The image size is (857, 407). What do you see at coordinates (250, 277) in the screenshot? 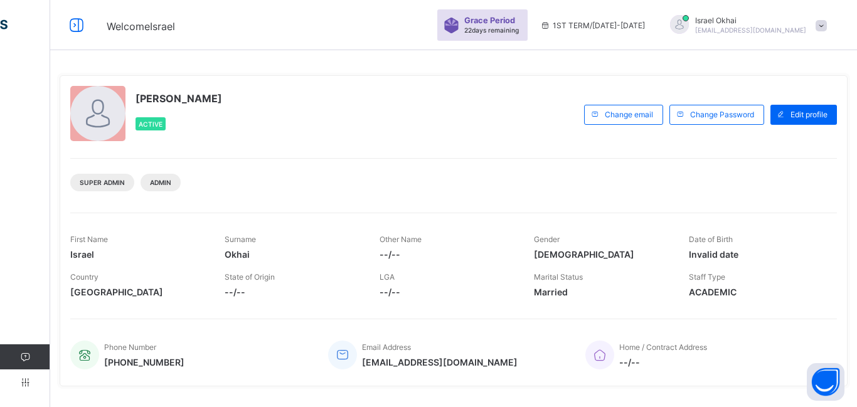
I see `span: State of Origin` at bounding box center [250, 277].